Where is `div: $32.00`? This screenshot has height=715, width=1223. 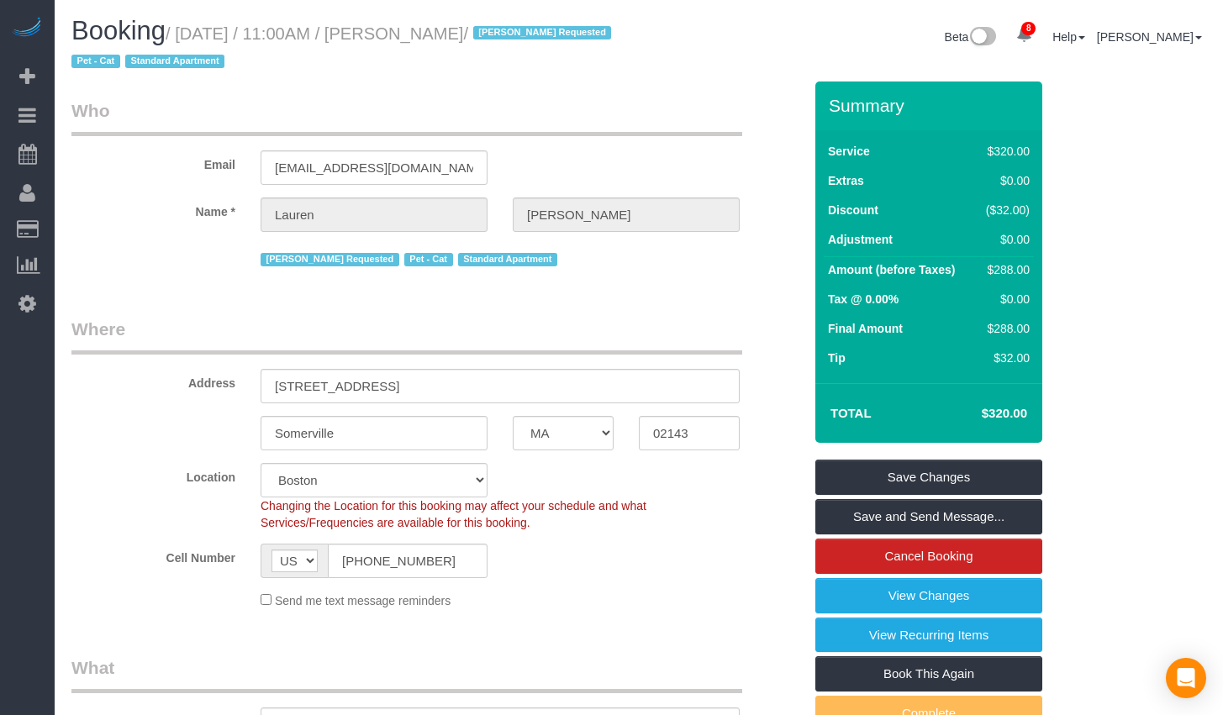
div: $32.00 is located at coordinates (1005, 358).